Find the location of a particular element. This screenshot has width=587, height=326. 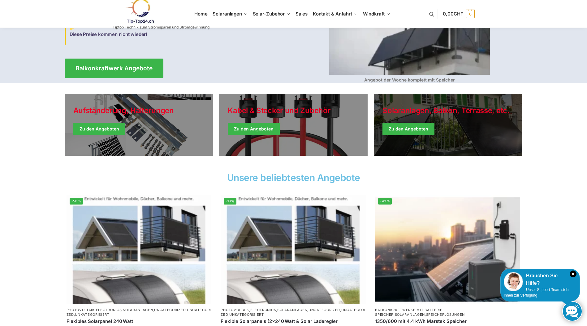

a: -43%Balkonkraftwerk mit Marstek Speicher is located at coordinates (448, 249).